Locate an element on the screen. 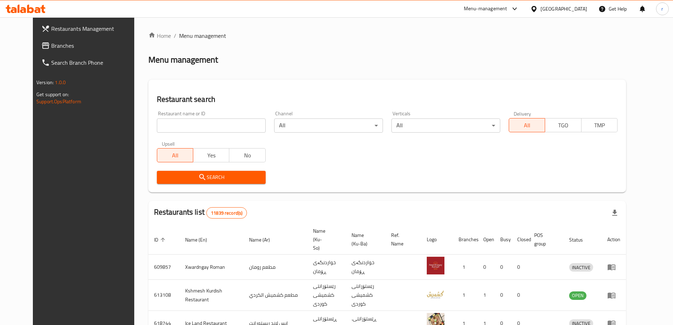 This screenshot has width=673, height=325. th: Open is located at coordinates (486, 239).